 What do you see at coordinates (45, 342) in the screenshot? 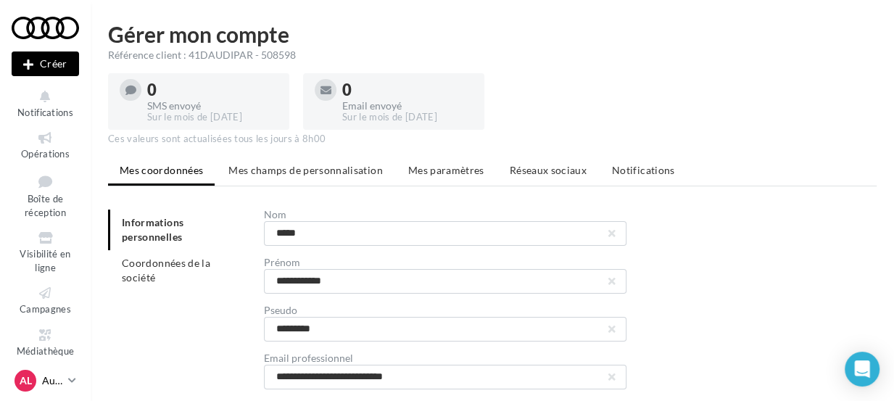
I see `a: Médiathèque` at bounding box center [45, 342].